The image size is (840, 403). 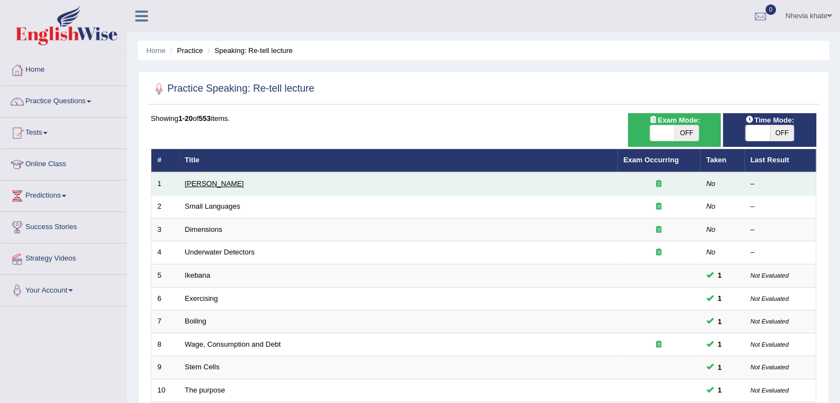 What do you see at coordinates (64, 258) in the screenshot?
I see `a: Strategy Videos` at bounding box center [64, 258].